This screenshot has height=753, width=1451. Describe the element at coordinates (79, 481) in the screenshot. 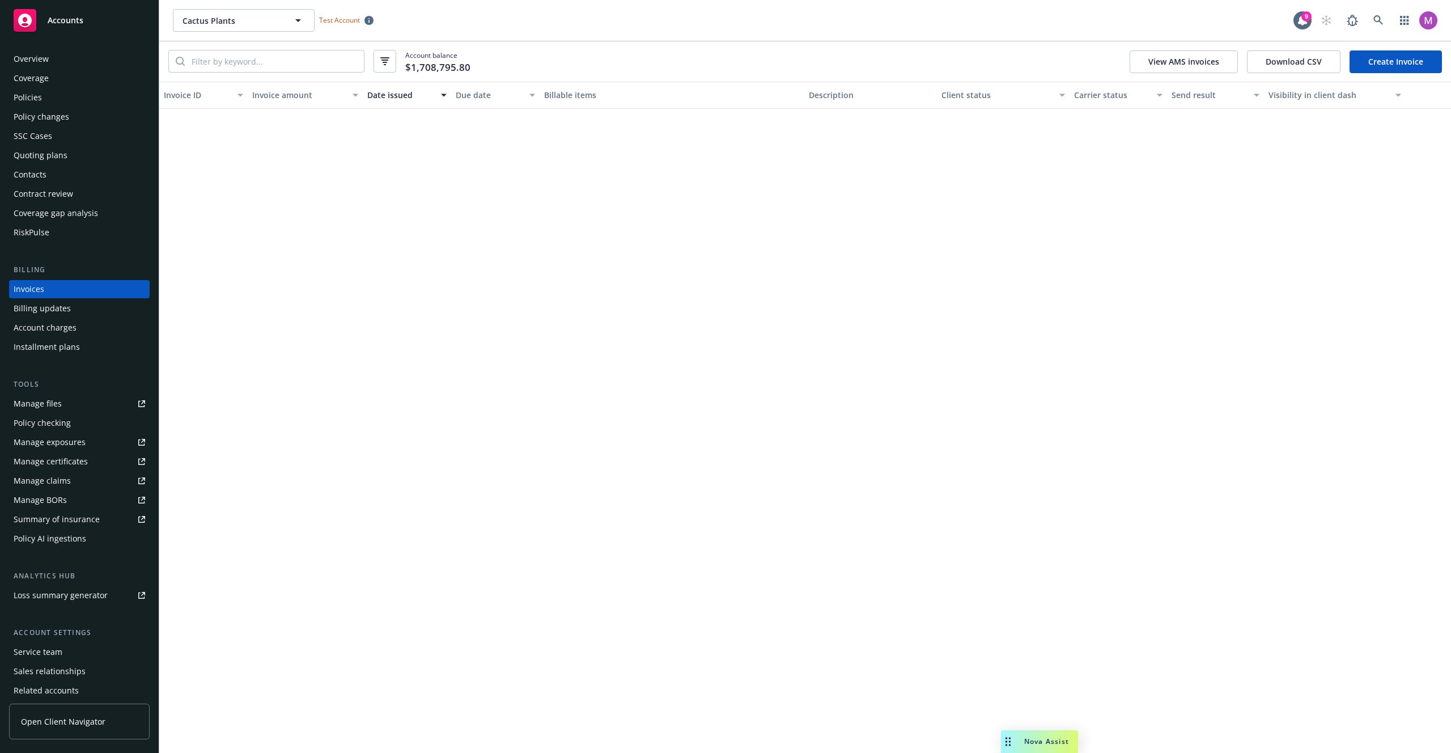

I see `a: Manage claims` at that location.